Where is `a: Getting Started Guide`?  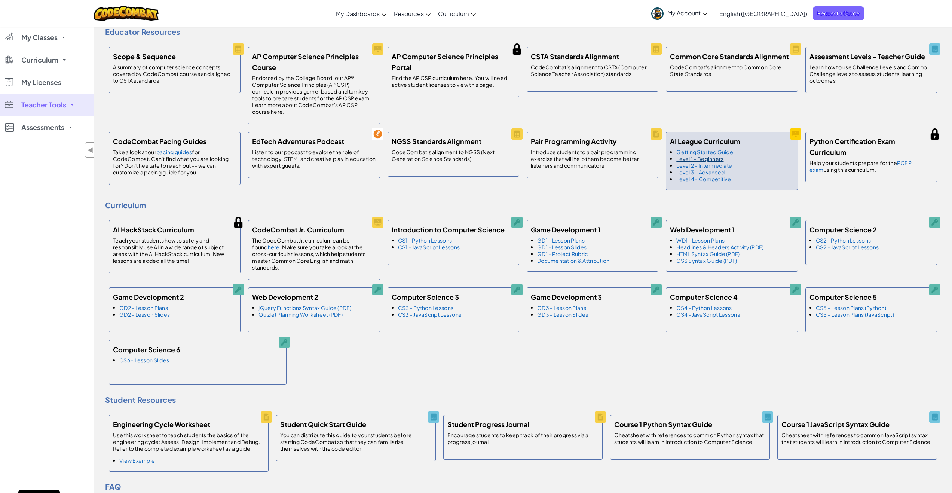
a: Getting Started Guide is located at coordinates (705, 152).